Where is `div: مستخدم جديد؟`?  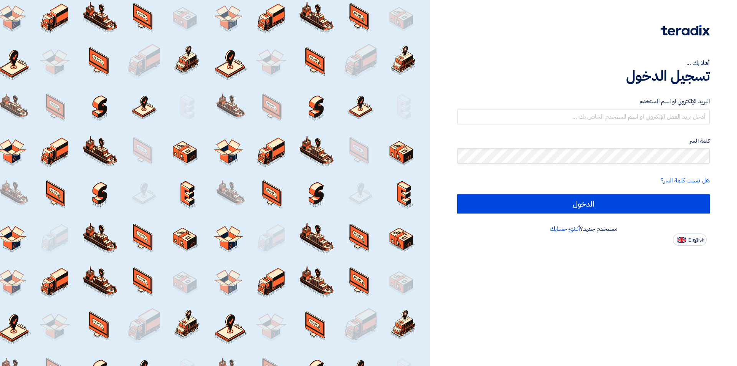 div: مستخدم جديد؟ is located at coordinates (584, 229).